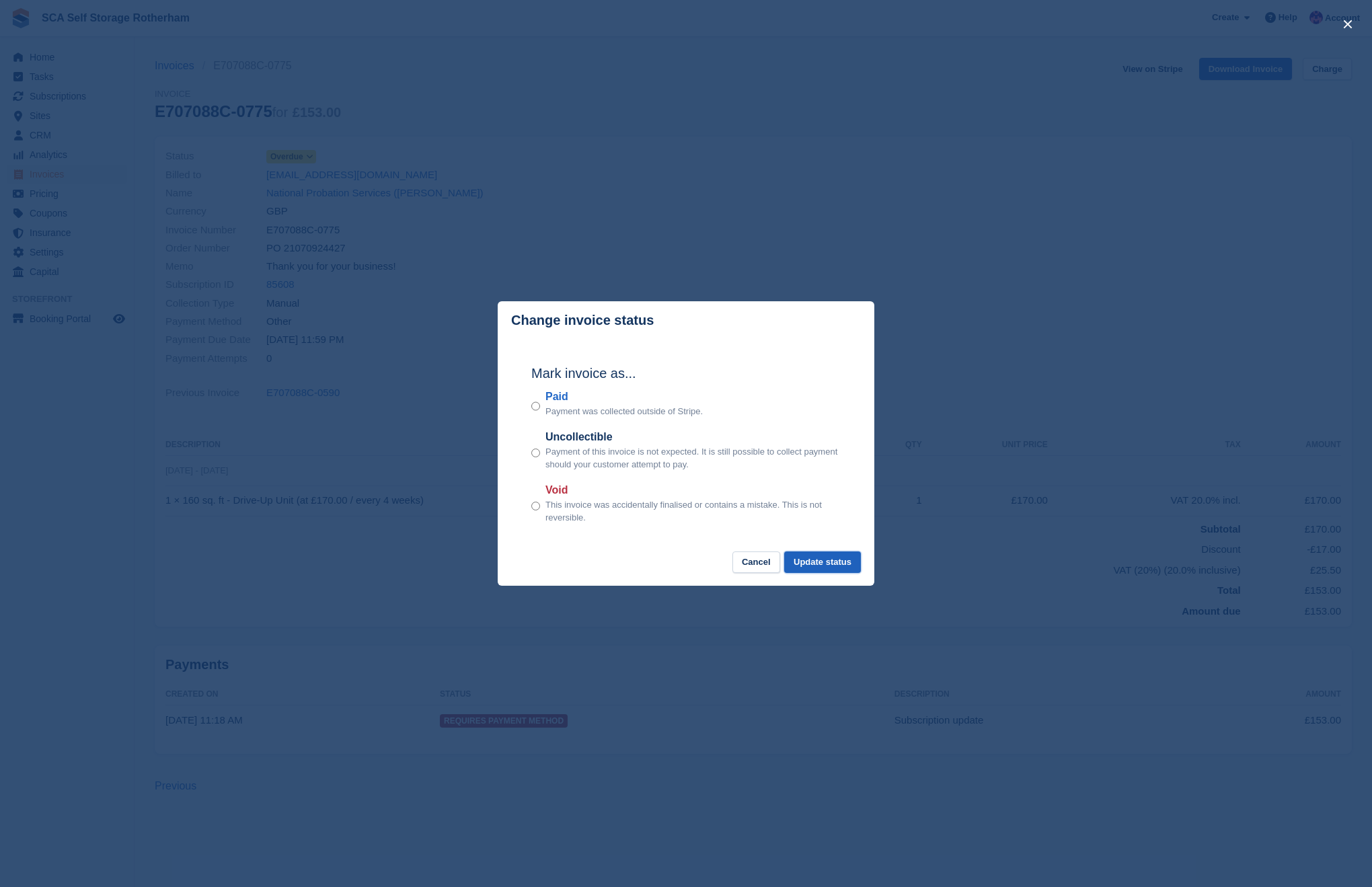 Image resolution: width=1372 pixels, height=887 pixels. I want to click on label: Uncollectible, so click(692, 437).